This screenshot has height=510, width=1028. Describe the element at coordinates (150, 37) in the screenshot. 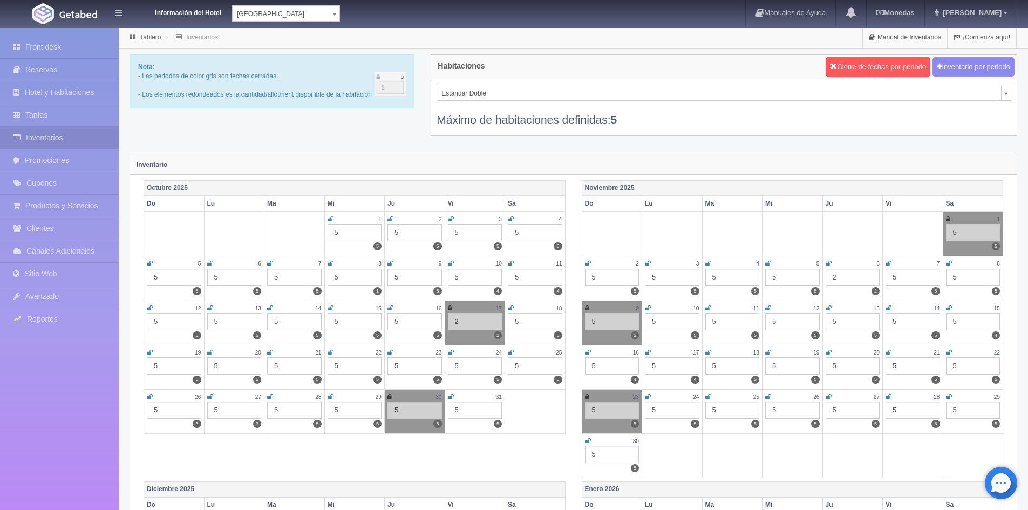

I see `a: Tablero` at that location.